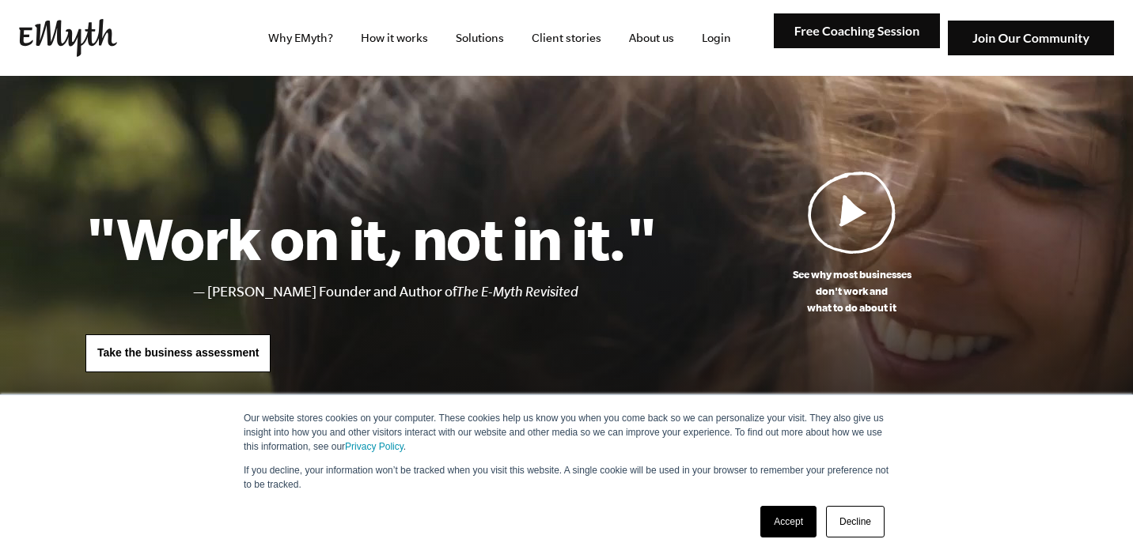 The width and height of the screenshot is (1133, 558). Describe the element at coordinates (1031, 38) in the screenshot. I see `img: Join Our Community` at that location.